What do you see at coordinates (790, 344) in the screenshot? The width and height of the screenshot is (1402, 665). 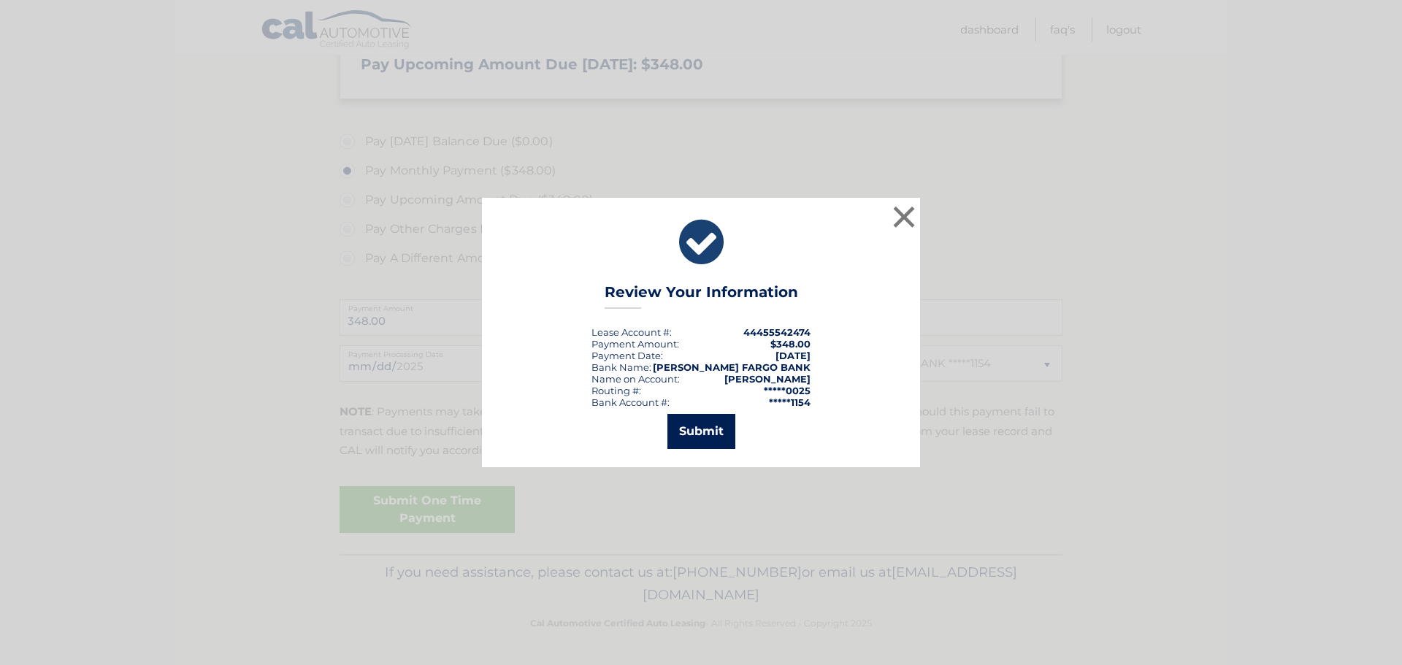 I see `span: $348.00` at bounding box center [790, 344].